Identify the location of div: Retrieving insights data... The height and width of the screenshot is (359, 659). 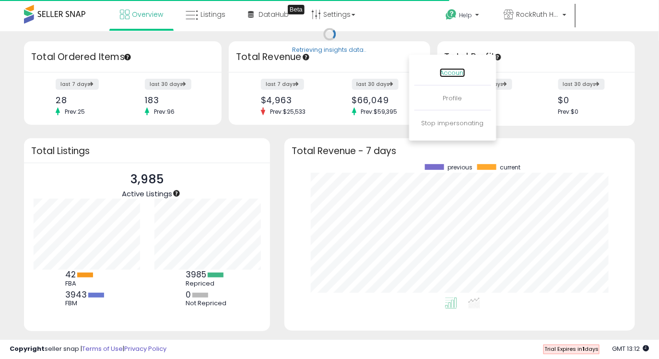
(330, 50).